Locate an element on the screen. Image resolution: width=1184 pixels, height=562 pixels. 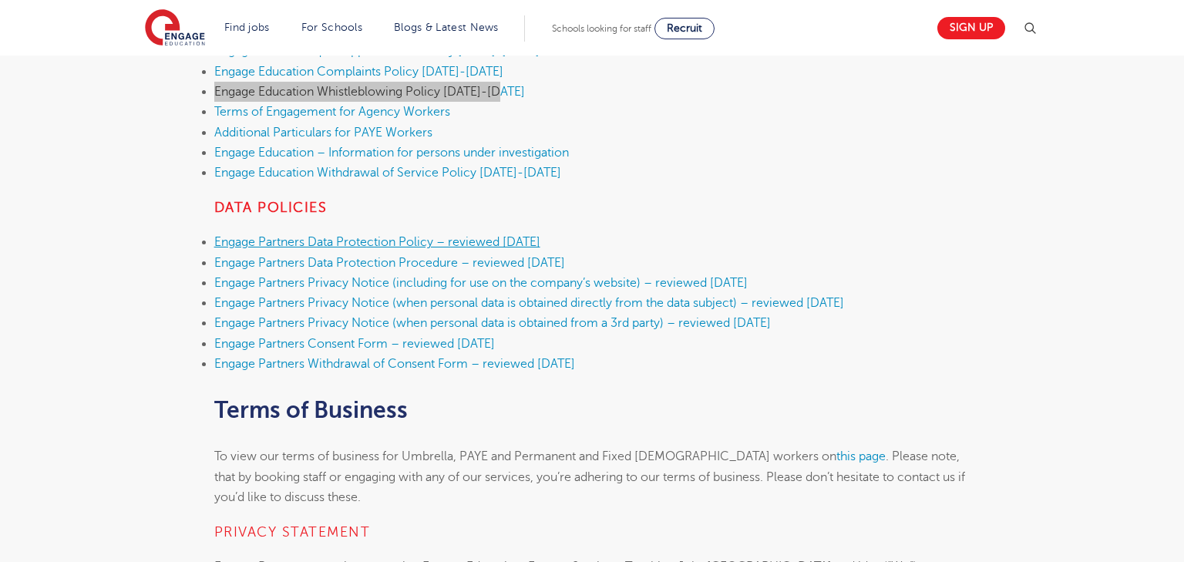
span: Recruit is located at coordinates (684, 28).